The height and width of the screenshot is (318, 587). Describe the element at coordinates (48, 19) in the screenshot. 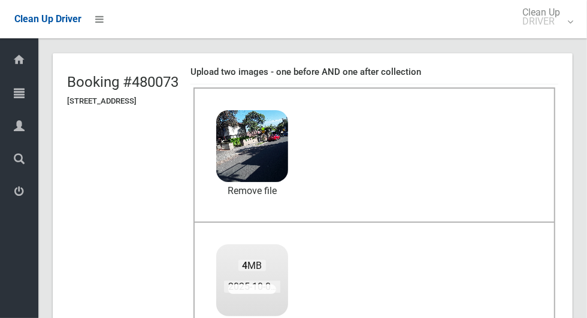

I see `span: Clean Up Driver` at that location.